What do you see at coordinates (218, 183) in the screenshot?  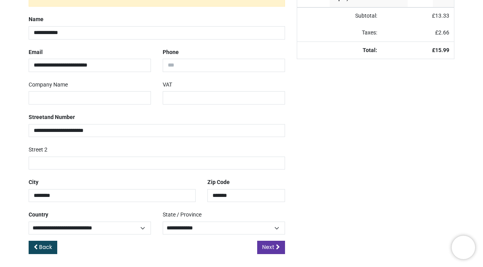 I see `label: Zip Code` at bounding box center [218, 183].